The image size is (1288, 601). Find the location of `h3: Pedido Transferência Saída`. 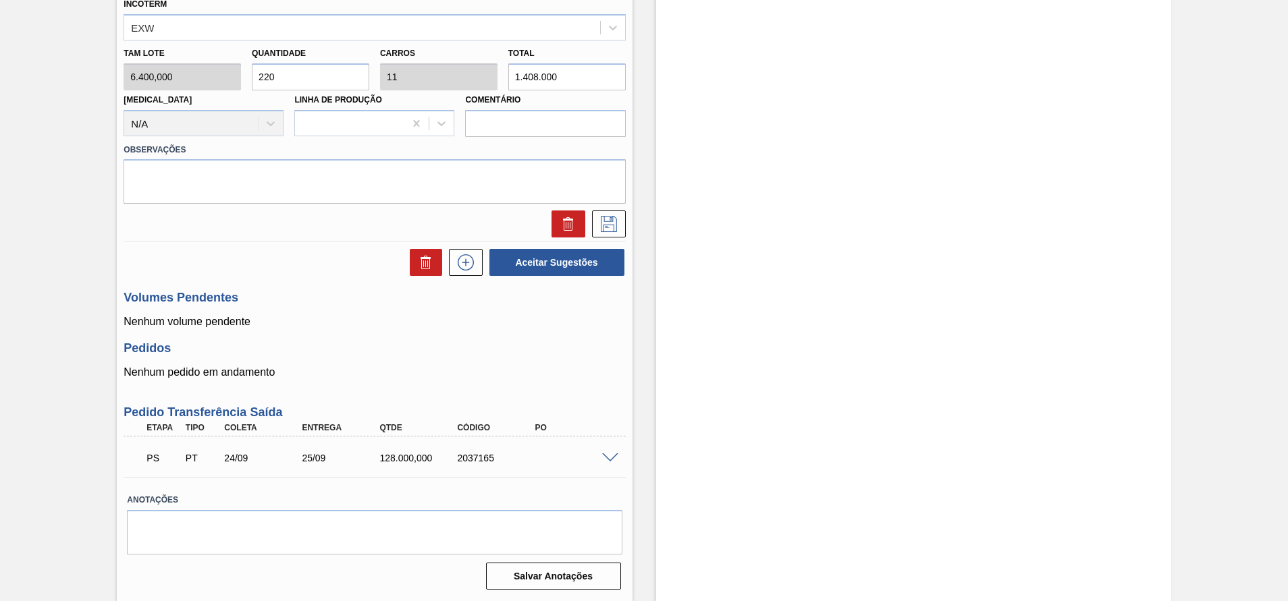

h3: Pedido Transferência Saída is located at coordinates (374, 412).